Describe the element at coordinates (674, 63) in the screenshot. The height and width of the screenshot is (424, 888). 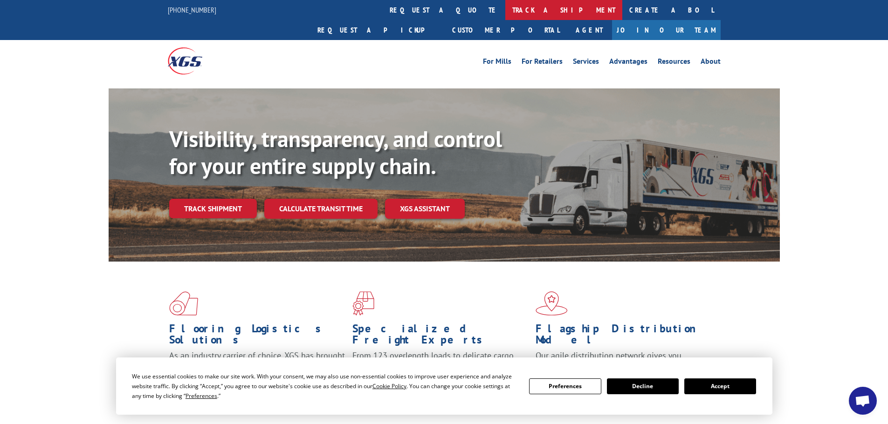
I see `a: Resources` at that location.